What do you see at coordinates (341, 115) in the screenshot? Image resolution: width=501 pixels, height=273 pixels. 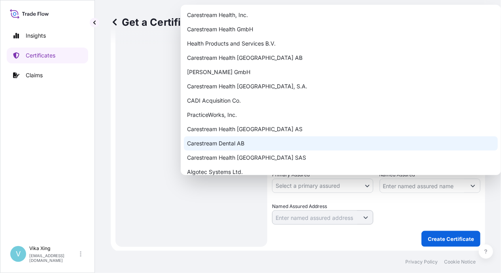 I see `div: PracticeWorks, Inc.` at bounding box center [341, 115].